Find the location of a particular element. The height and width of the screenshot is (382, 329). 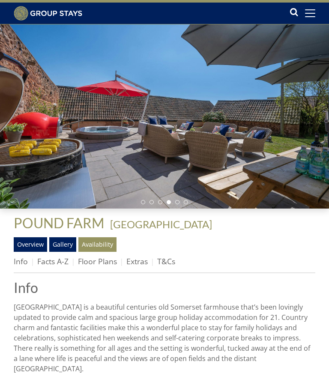

a: Availability is located at coordinates (97, 244).